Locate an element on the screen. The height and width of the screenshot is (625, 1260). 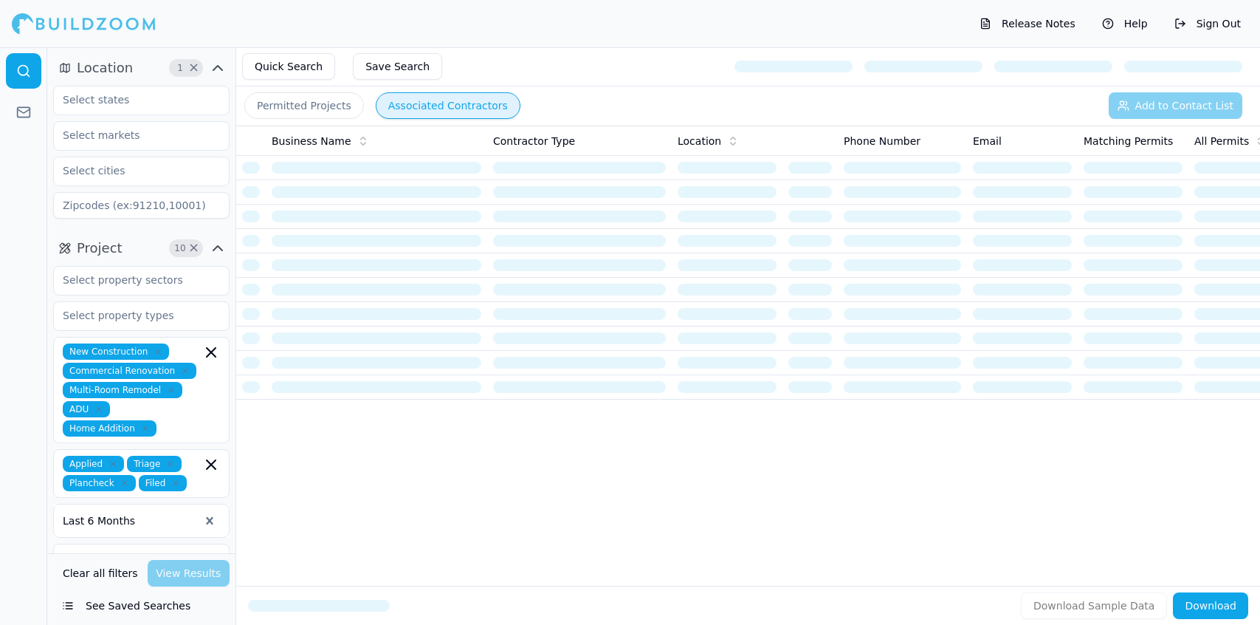
input: Select cities is located at coordinates (132, 171).